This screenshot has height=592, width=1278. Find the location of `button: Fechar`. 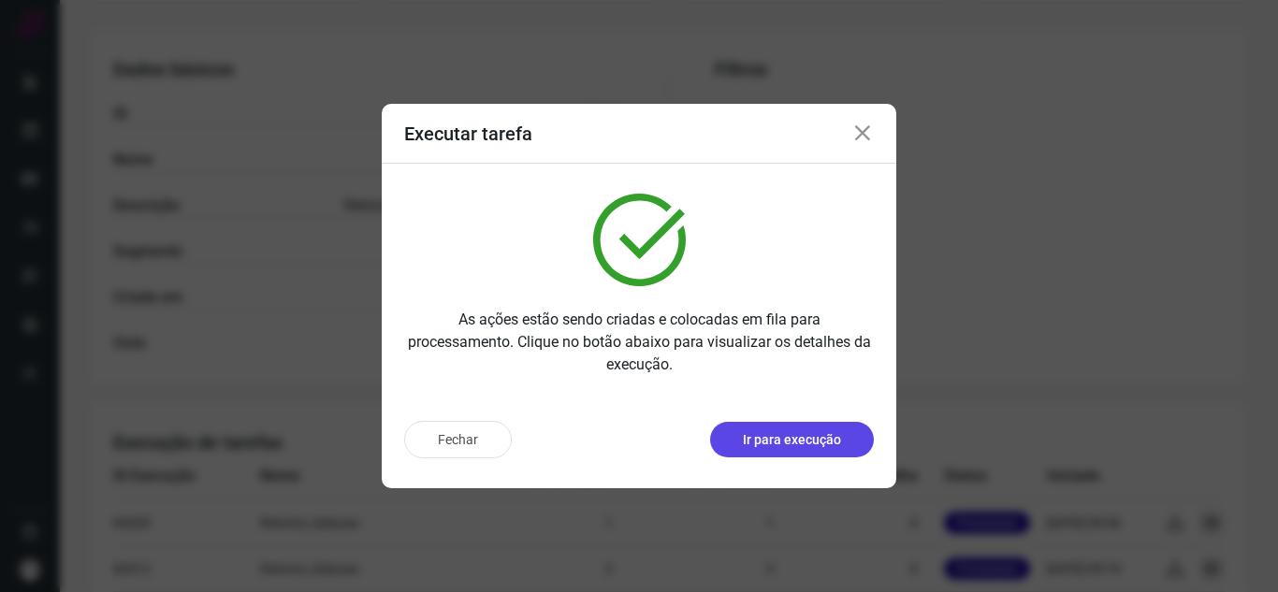

button: Fechar is located at coordinates (458, 440).